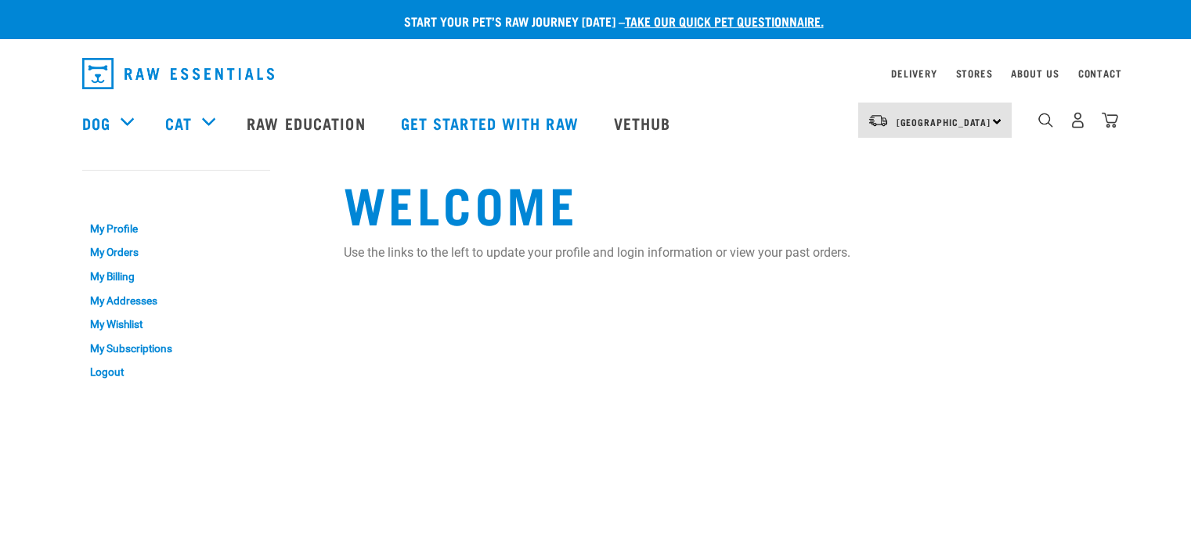 Image resolution: width=1191 pixels, height=544 pixels. I want to click on a: Raw Education, so click(308, 123).